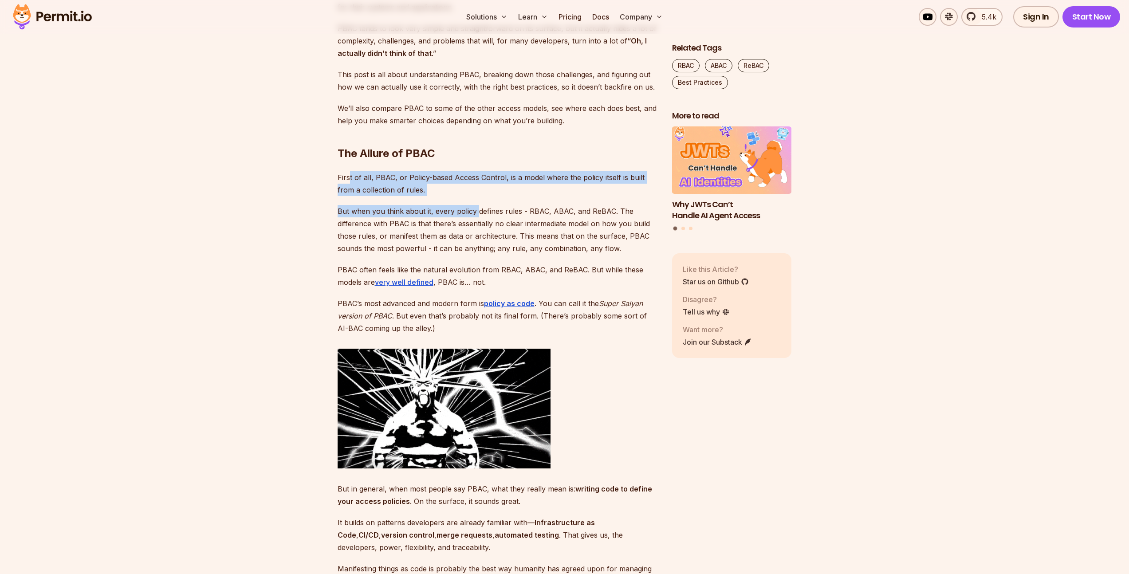  What do you see at coordinates (715, 269) in the screenshot?
I see `p: Like this Article?` at bounding box center [715, 269].